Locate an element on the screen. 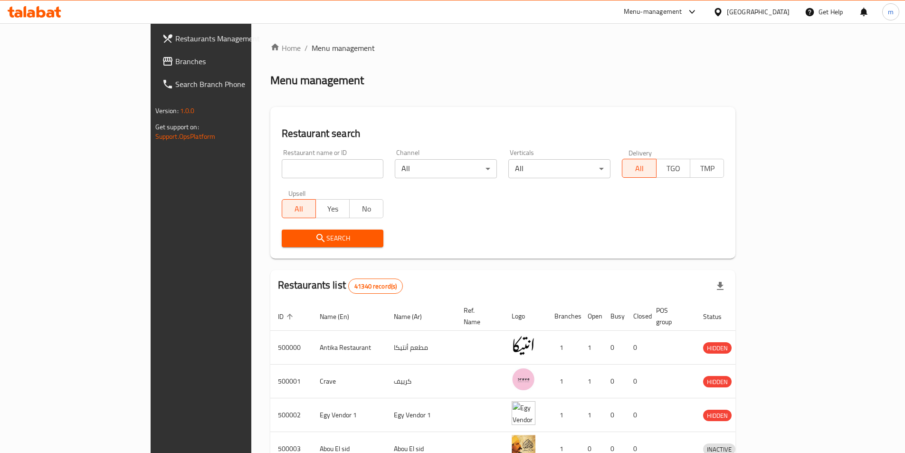 This screenshot has height=453, width=905. div: Total records count is located at coordinates (375, 286).